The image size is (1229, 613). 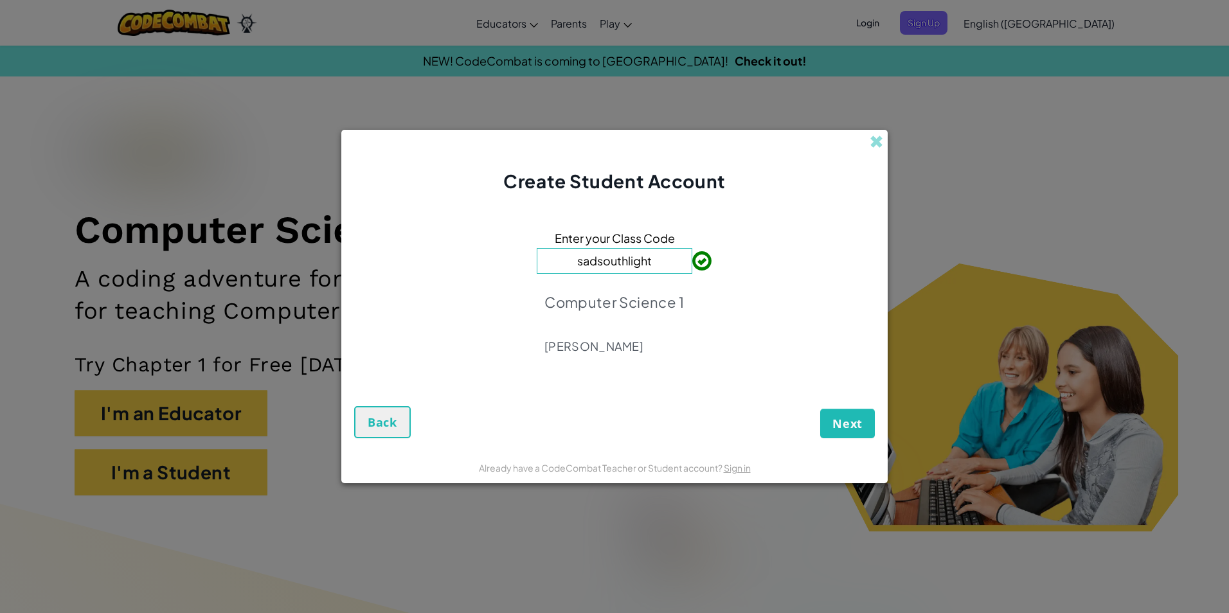 I want to click on span: Enter your Class Code, so click(x=614, y=238).